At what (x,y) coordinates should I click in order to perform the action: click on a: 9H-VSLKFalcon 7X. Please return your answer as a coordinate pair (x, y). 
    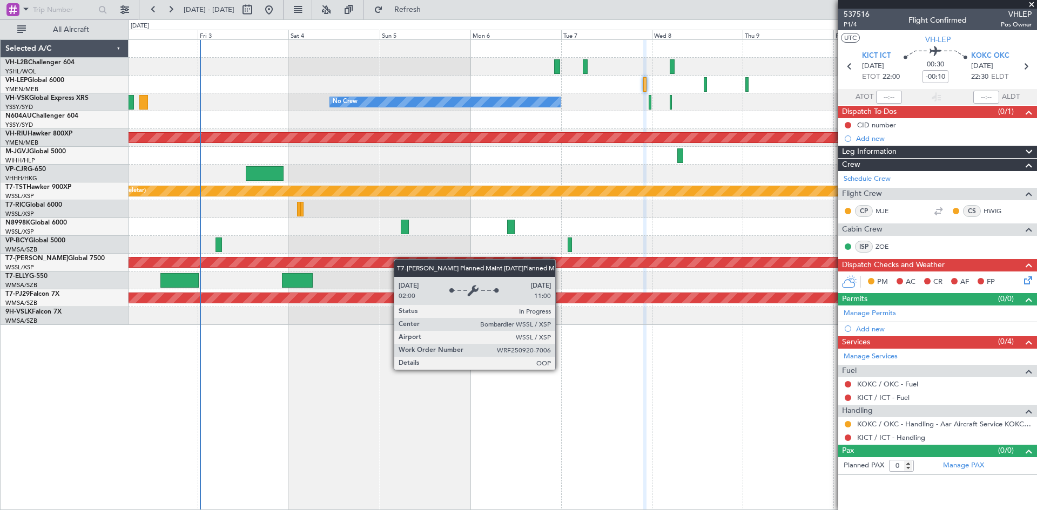
    Looking at the image, I should click on (33, 312).